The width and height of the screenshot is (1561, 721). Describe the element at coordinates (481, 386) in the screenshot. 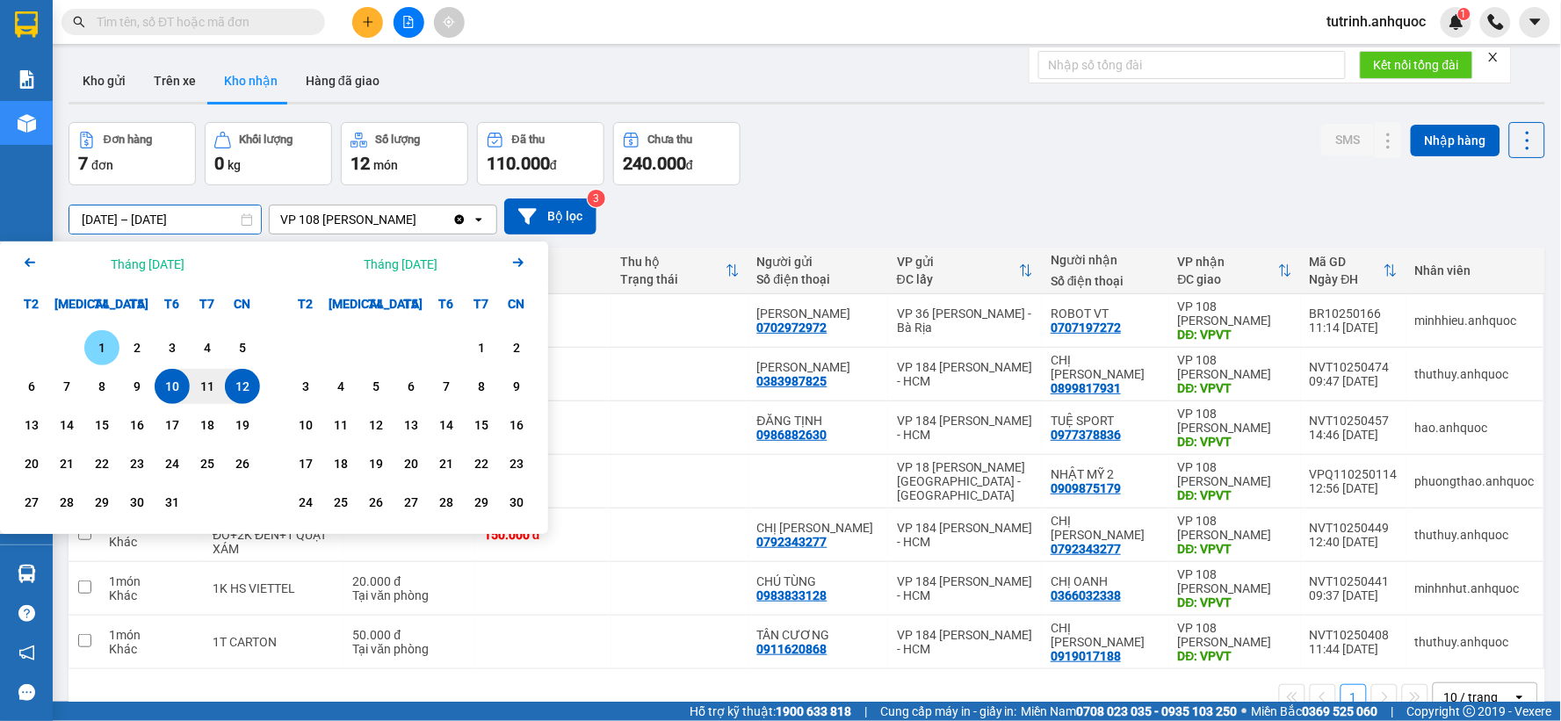

I see `div: 8` at that location.